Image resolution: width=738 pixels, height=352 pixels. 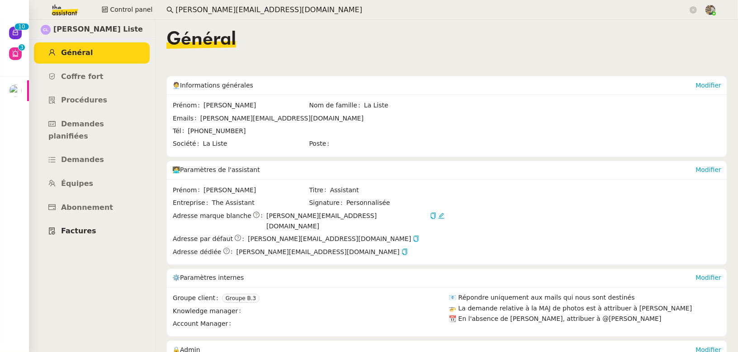 What do you see at coordinates (92, 184) in the screenshot?
I see `a: Équipes` at bounding box center [92, 184].